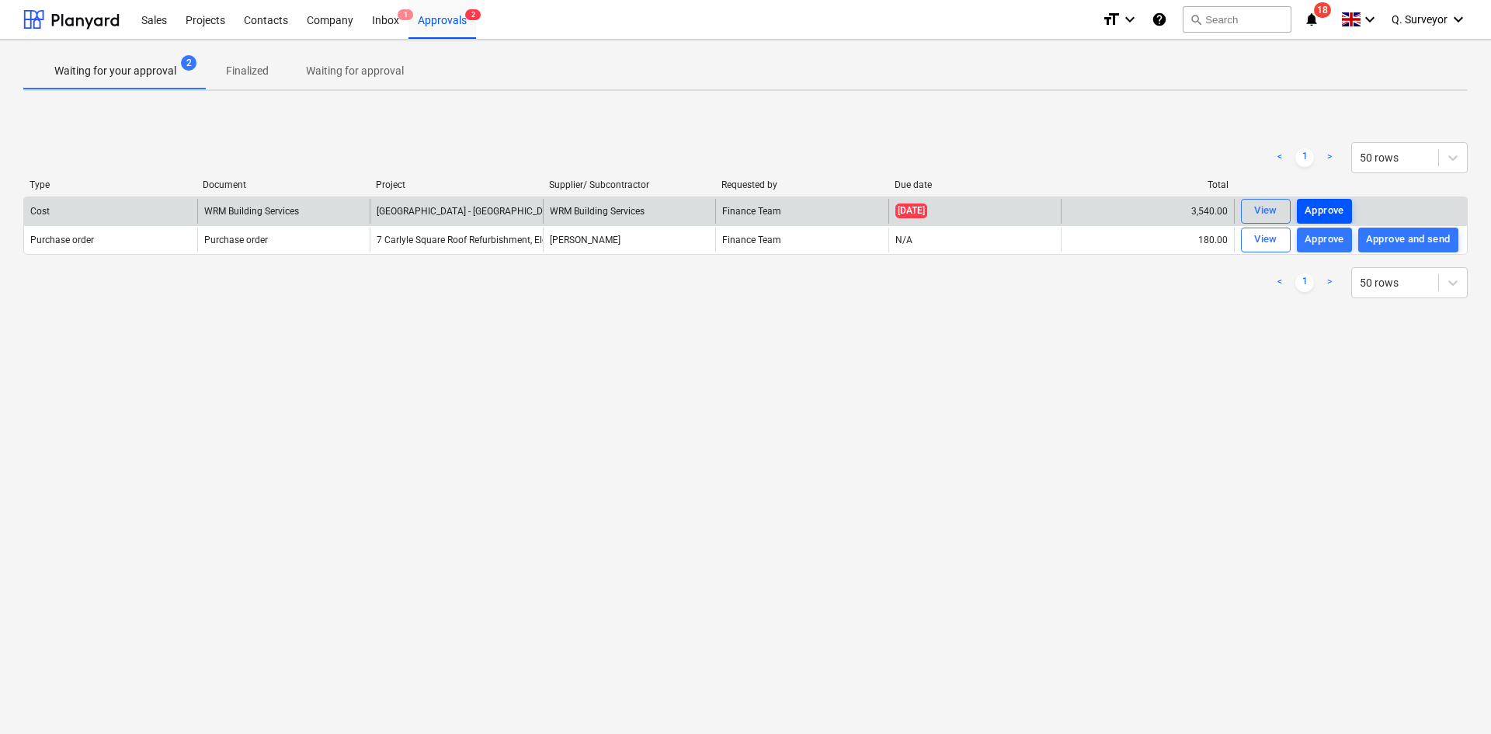 This screenshot has width=1491, height=734. What do you see at coordinates (1111, 19) in the screenshot?
I see `i: format_size` at bounding box center [1111, 19].